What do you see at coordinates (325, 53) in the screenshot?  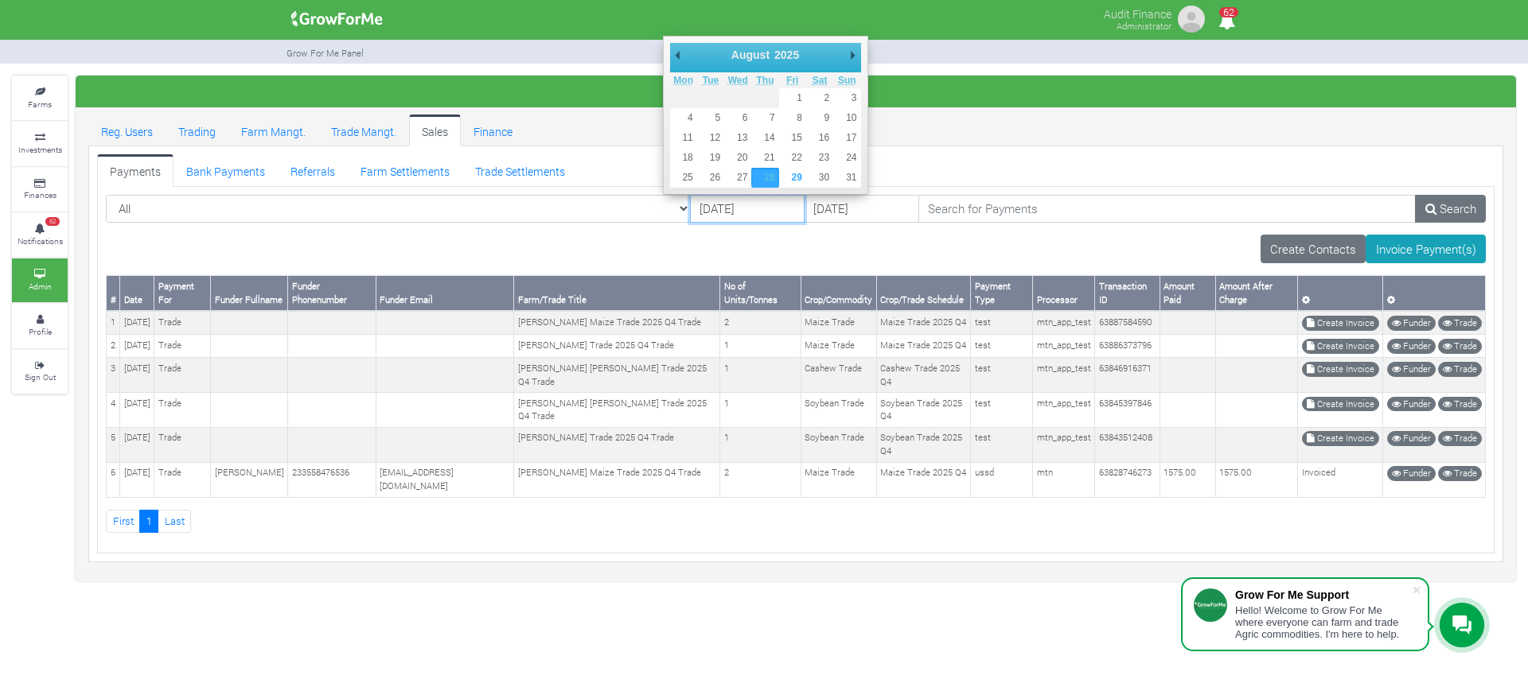 I see `small: Grow For Me Panel` at bounding box center [325, 53].